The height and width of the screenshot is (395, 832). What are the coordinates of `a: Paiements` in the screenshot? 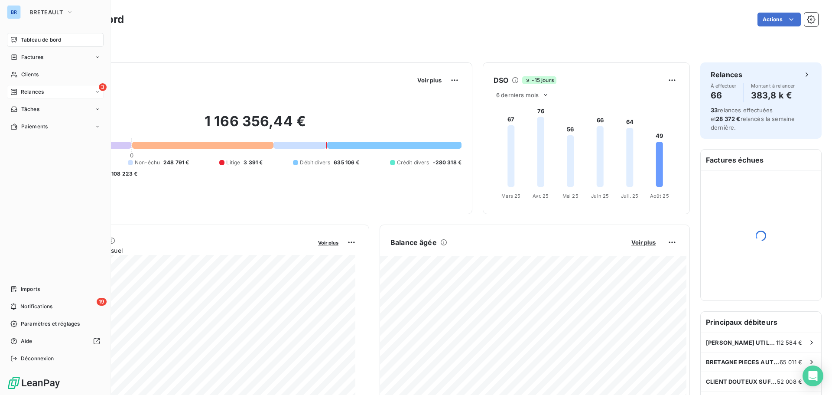 It's located at (55, 127).